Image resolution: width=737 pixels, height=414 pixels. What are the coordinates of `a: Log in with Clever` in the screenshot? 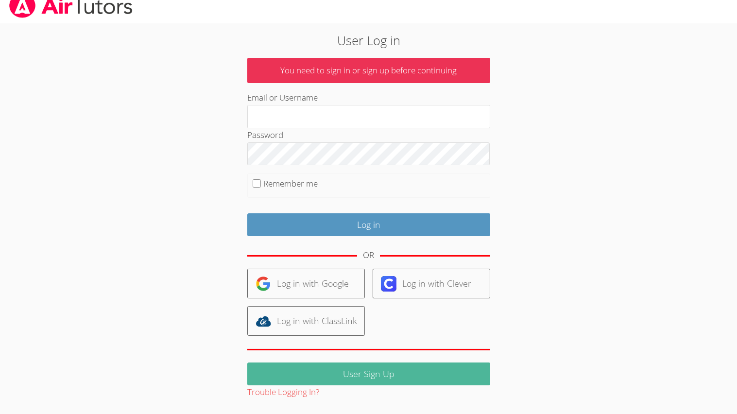 It's located at (432, 283).